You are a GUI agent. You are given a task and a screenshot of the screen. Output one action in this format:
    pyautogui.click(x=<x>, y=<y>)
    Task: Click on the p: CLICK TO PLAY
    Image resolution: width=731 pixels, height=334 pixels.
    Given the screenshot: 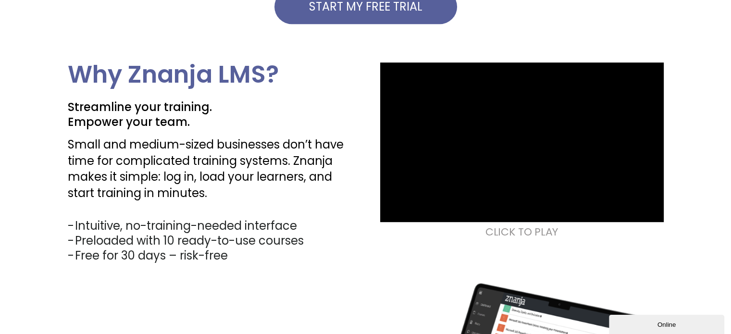 What is the action you would take?
    pyautogui.click(x=522, y=232)
    